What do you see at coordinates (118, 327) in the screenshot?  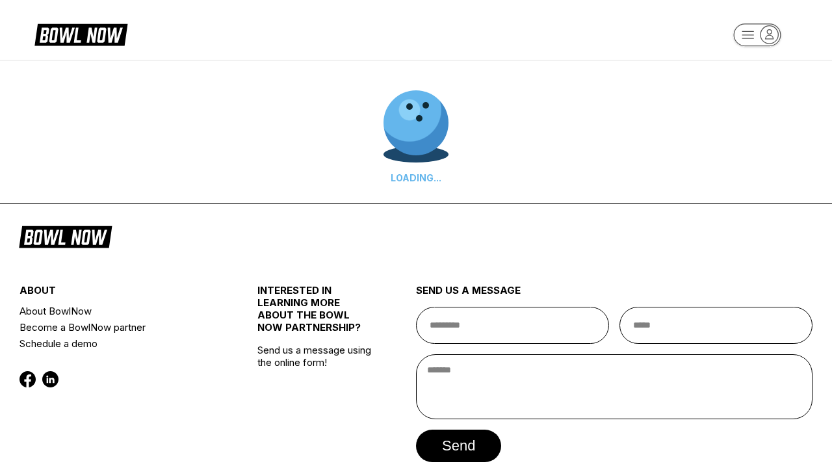 I see `a: Become a BowlNow partner` at bounding box center [118, 327].